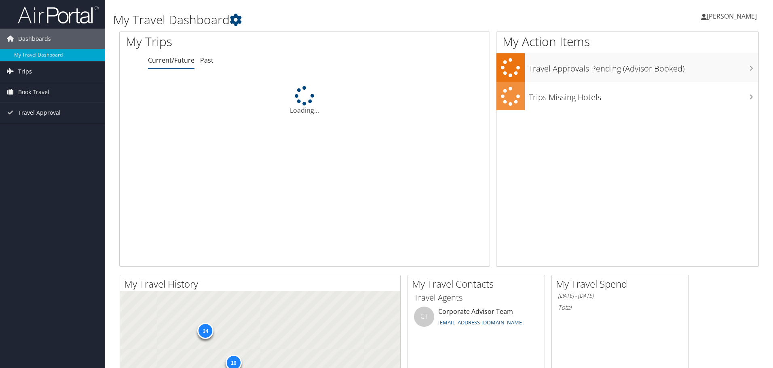  Describe the element at coordinates (476, 298) in the screenshot. I see `h3: Travel Agents` at that location.